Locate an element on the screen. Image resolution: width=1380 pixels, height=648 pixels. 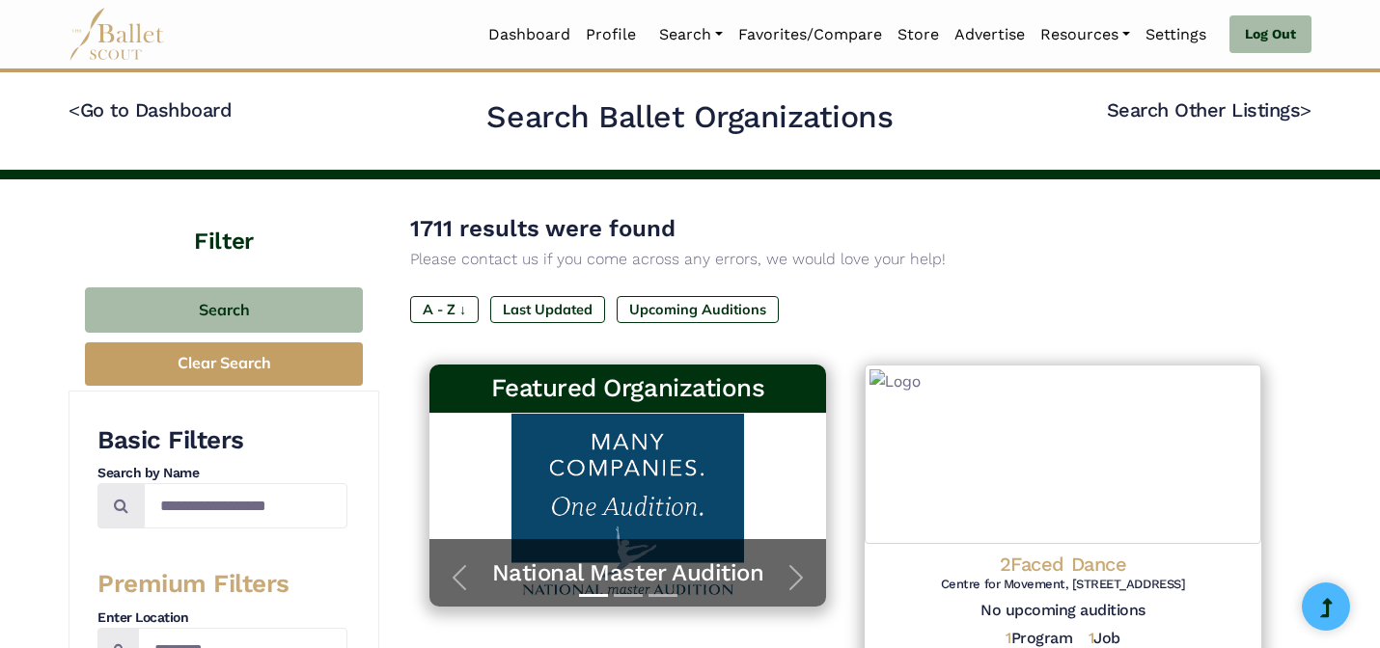
button: Search is located at coordinates (224, 310).